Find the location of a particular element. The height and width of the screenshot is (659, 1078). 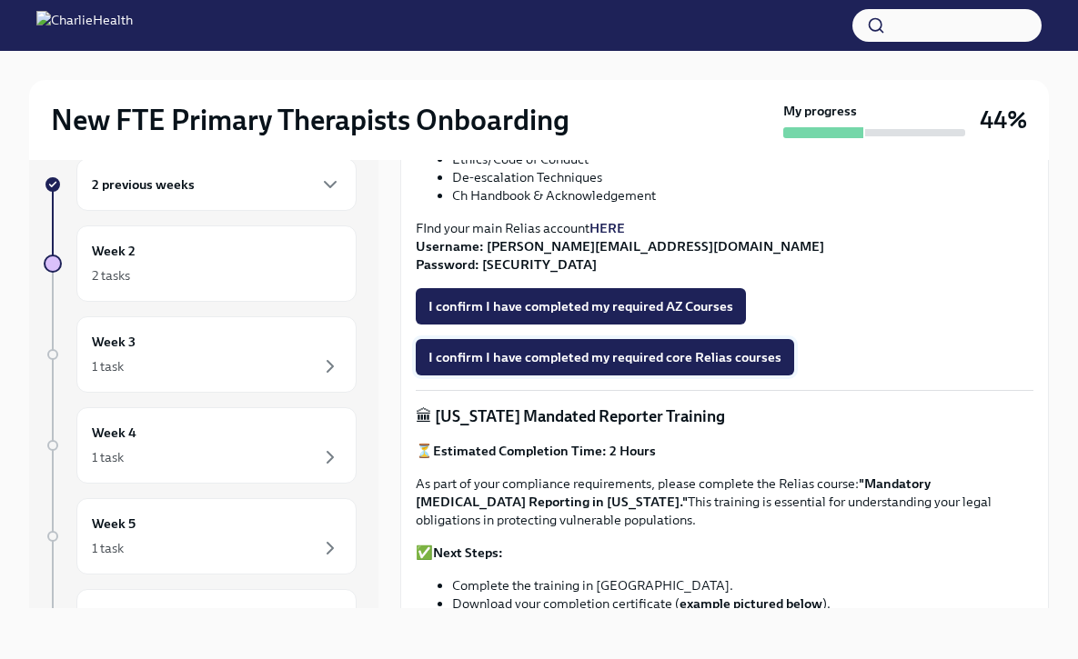

strong: HERE is located at coordinates (607, 228).